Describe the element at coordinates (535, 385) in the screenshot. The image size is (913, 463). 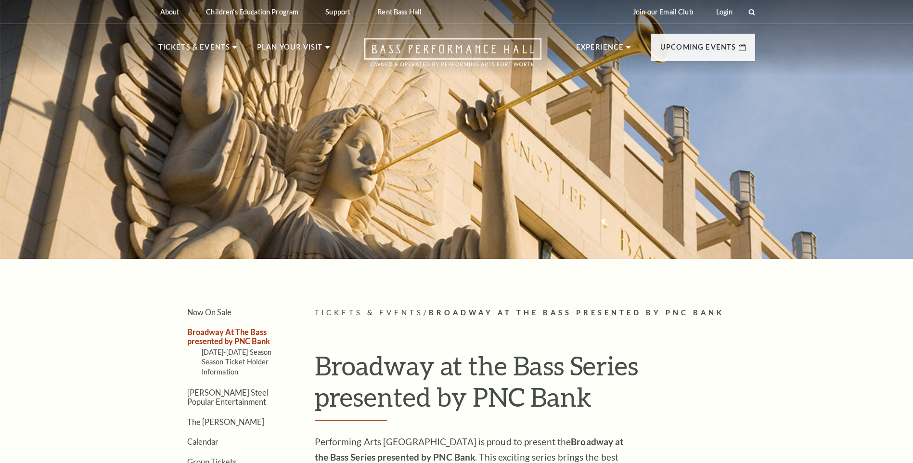
I see `h1: Broadway at the Bass Series presented by PNC Bank` at that location.